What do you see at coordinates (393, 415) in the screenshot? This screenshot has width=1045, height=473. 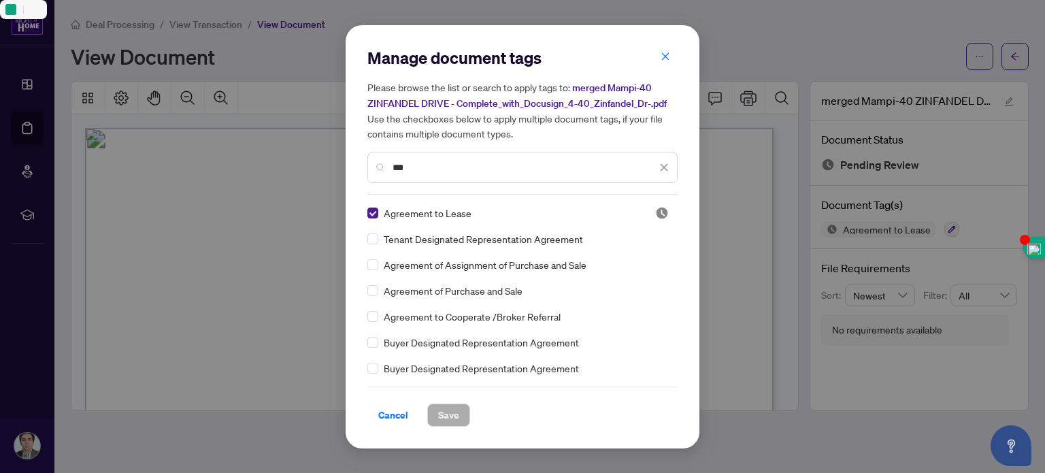 I see `button: Cancel` at bounding box center [393, 415].